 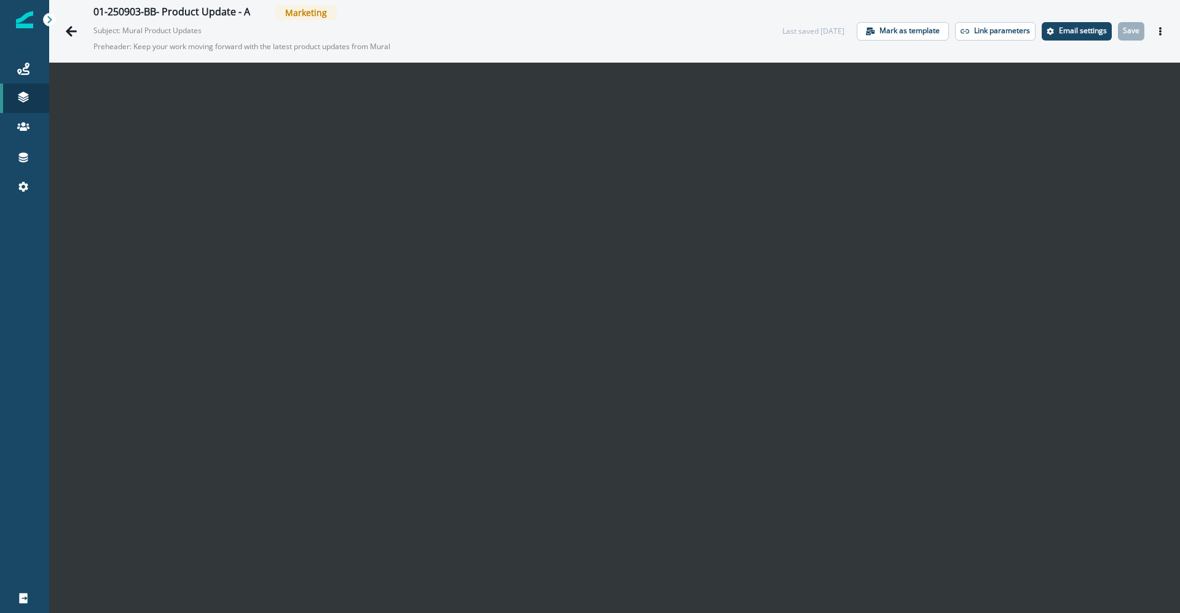 What do you see at coordinates (155, 28) in the screenshot?
I see `p: Subject: Mural Product Updates` at bounding box center [155, 28].